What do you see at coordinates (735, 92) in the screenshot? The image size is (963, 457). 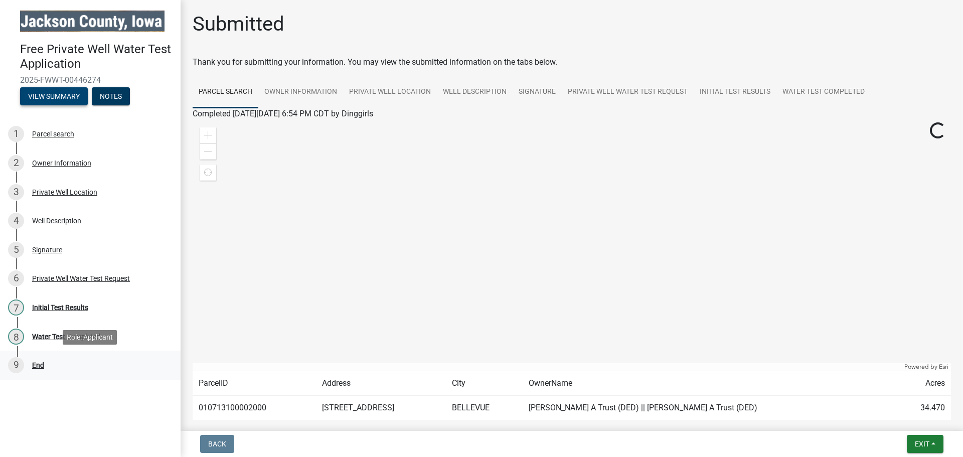 I see `a: Initial Test Results` at bounding box center [735, 92].